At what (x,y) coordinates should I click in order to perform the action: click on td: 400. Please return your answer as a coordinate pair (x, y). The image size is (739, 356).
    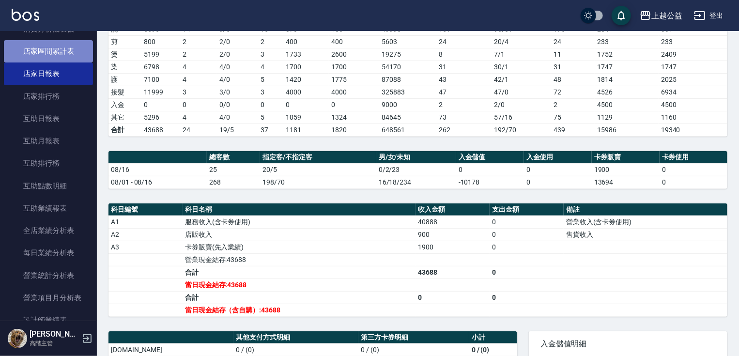
    Looking at the image, I should click on (354, 42).